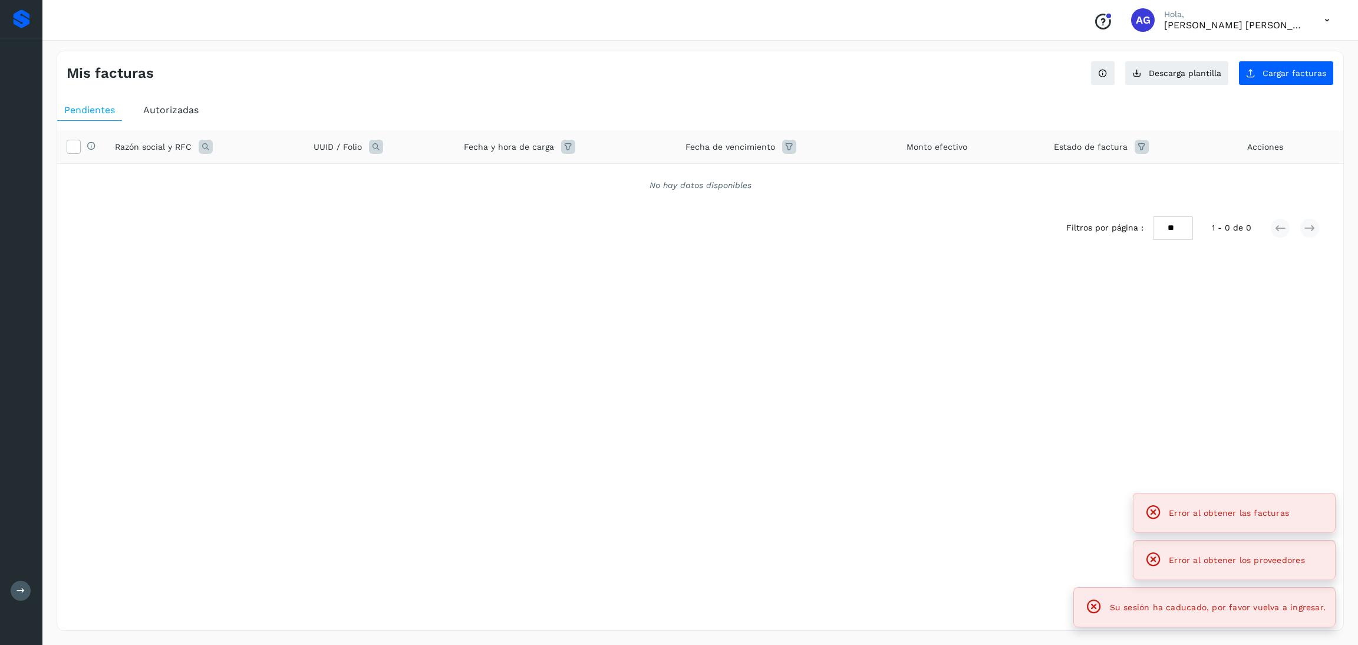 The image size is (1358, 645). I want to click on div: No hay datos disponibles, so click(700, 185).